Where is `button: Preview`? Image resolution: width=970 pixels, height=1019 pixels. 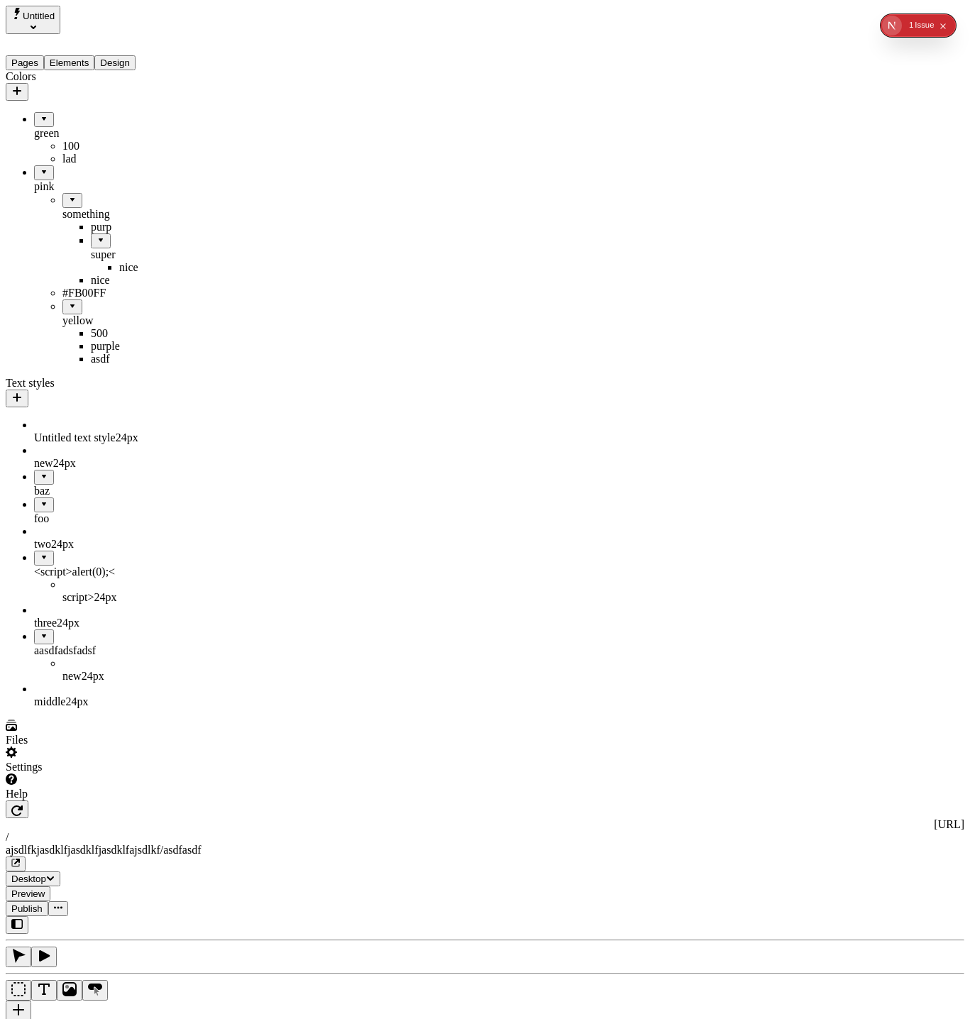 button: Preview is located at coordinates (28, 894).